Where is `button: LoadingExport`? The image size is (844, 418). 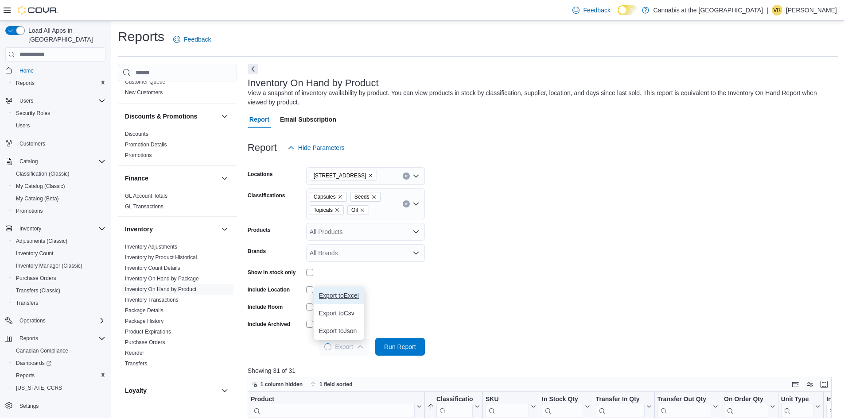
button: LoadingExport is located at coordinates (344, 347).